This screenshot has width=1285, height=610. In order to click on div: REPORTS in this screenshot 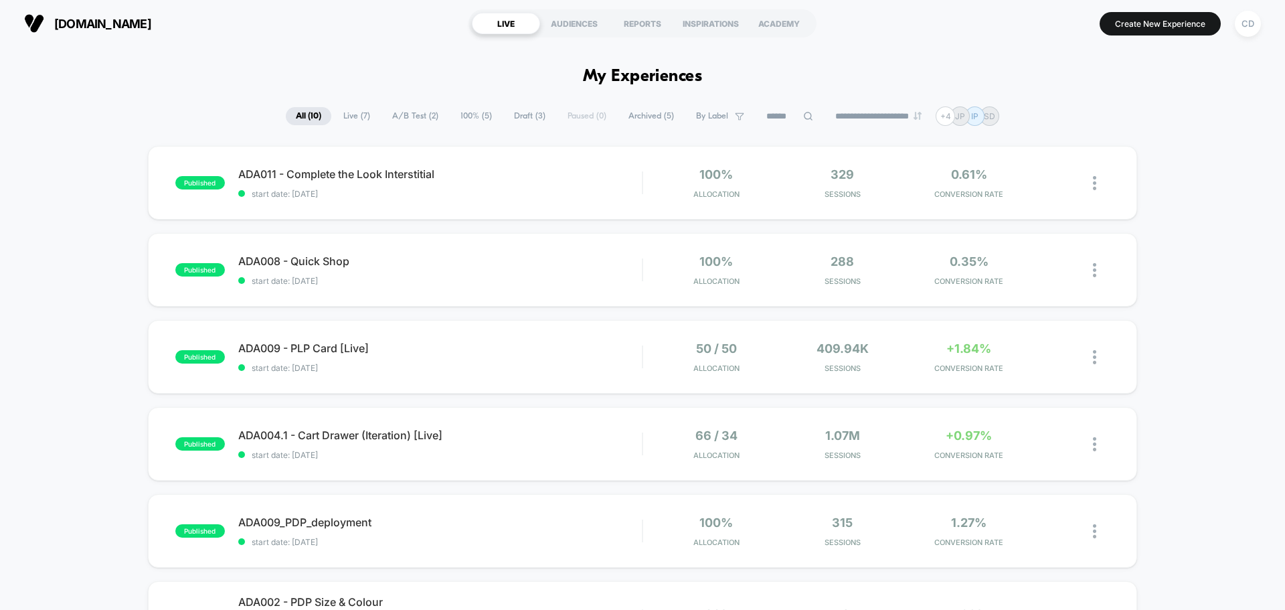, I will do `click(642, 23)`.